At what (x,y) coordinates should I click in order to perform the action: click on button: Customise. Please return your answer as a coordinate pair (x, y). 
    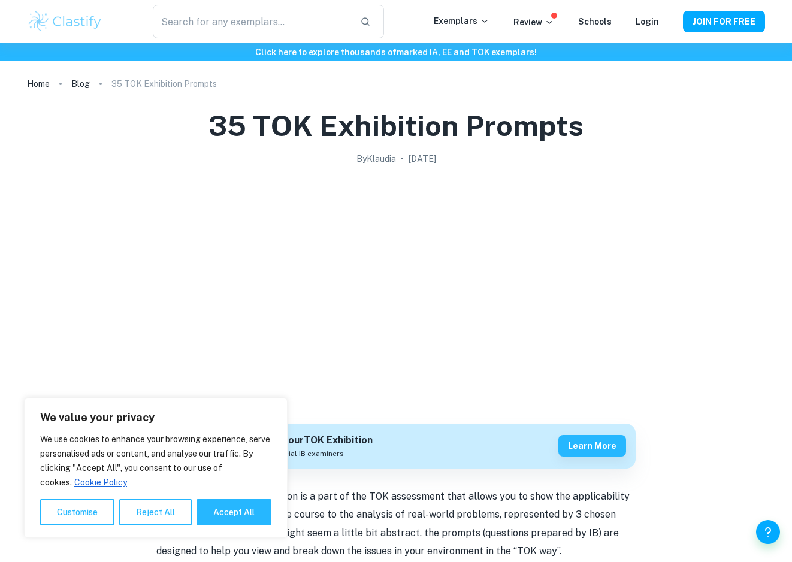
    Looking at the image, I should click on (77, 512).